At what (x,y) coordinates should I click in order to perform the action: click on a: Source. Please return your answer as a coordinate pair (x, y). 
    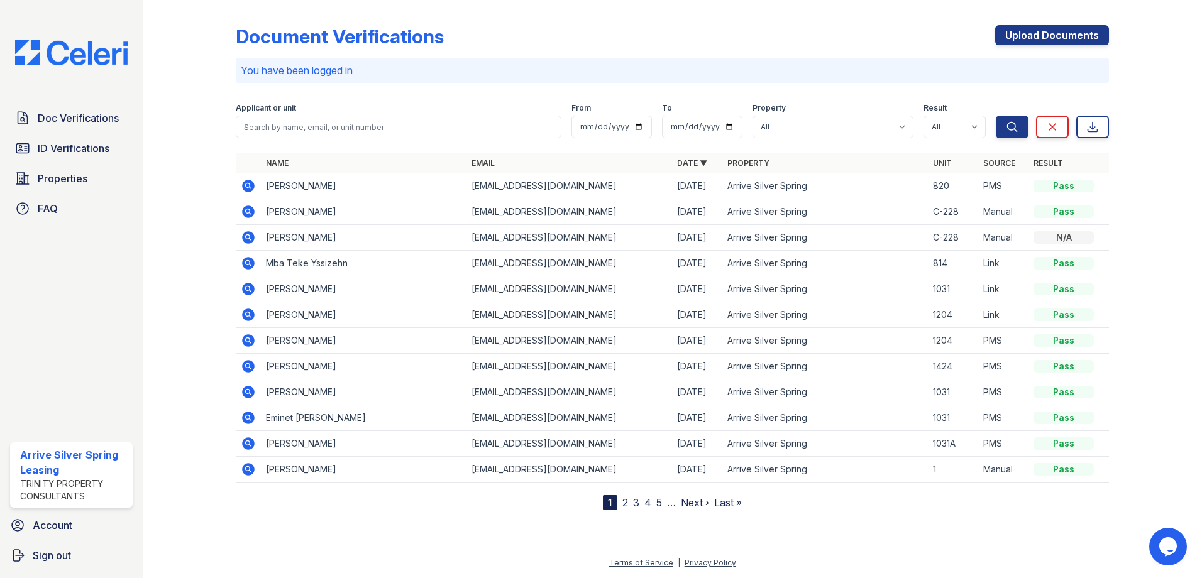
    Looking at the image, I should click on (999, 163).